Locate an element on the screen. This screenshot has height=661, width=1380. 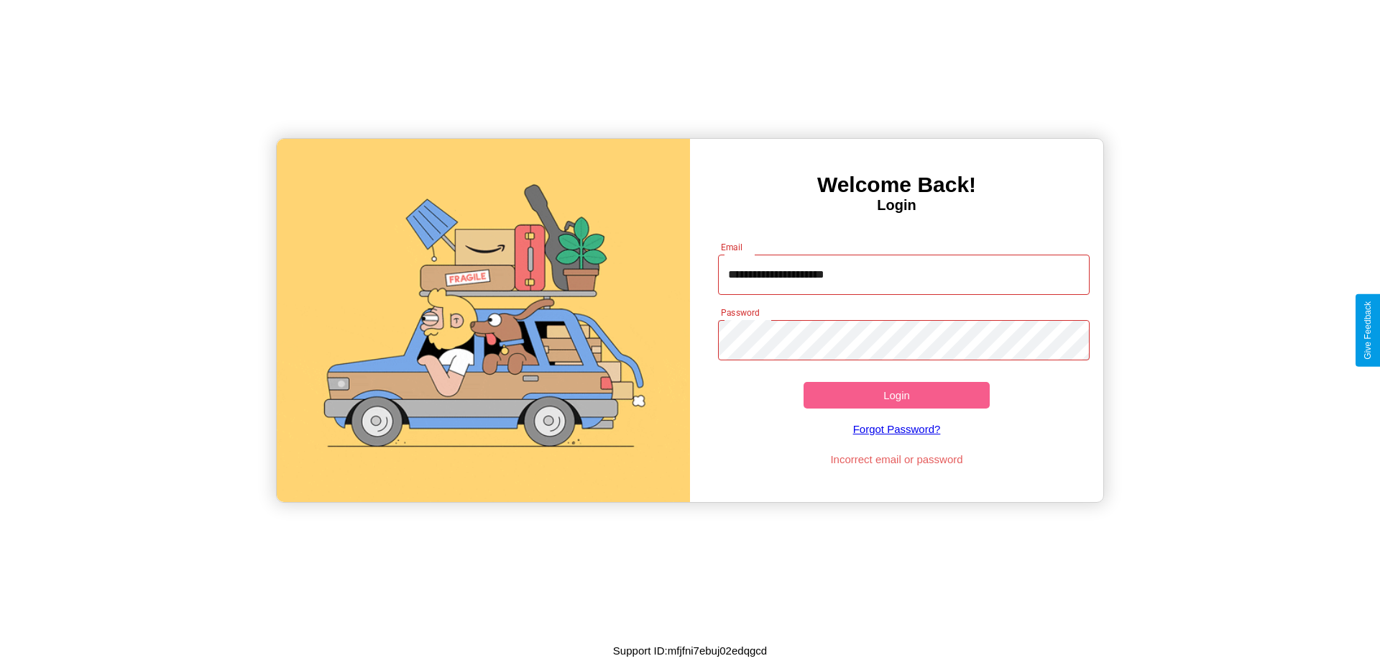
a: Forgot Password? is located at coordinates (897, 428).